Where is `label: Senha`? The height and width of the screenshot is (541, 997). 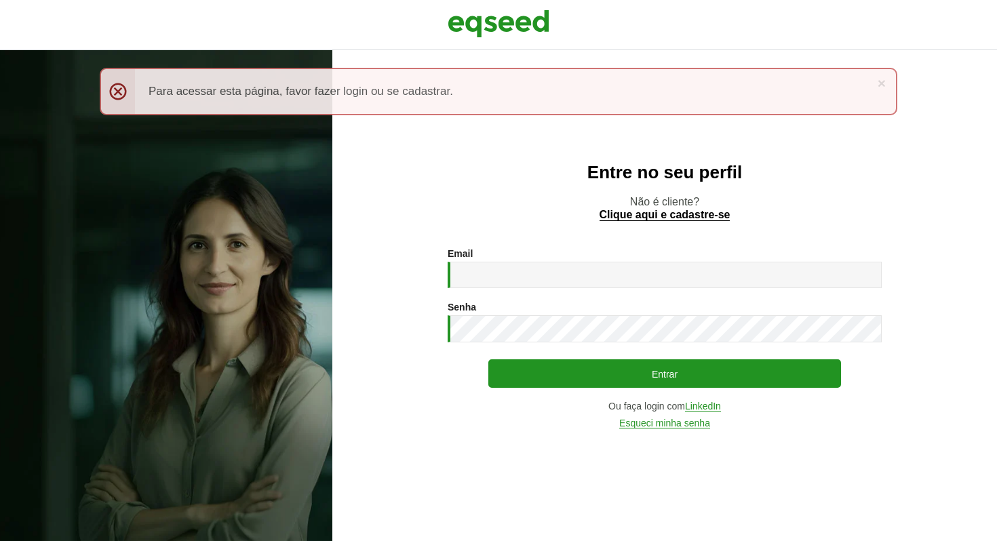
label: Senha is located at coordinates (462, 307).